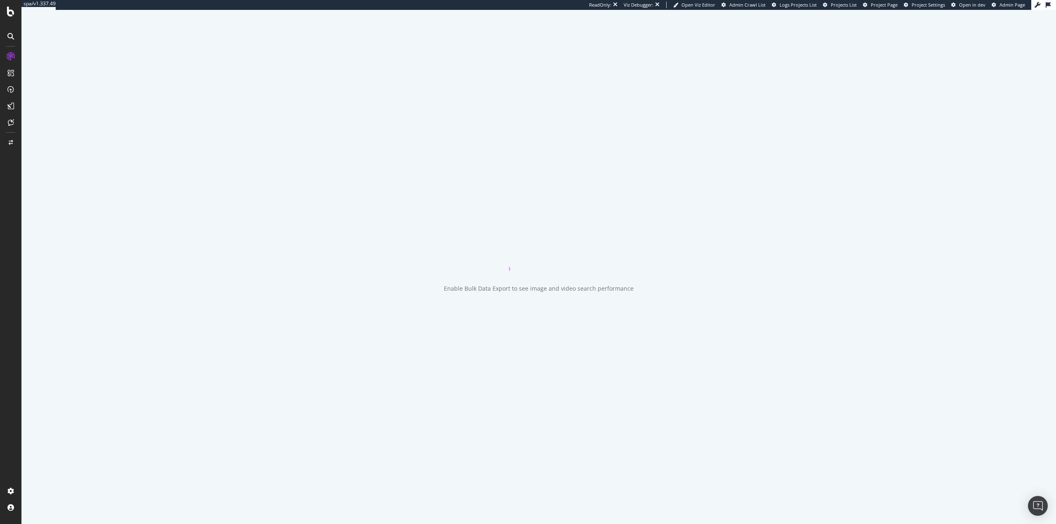 This screenshot has height=524, width=1056. What do you see at coordinates (539, 257) in the screenshot?
I see `div: animation` at bounding box center [539, 257].